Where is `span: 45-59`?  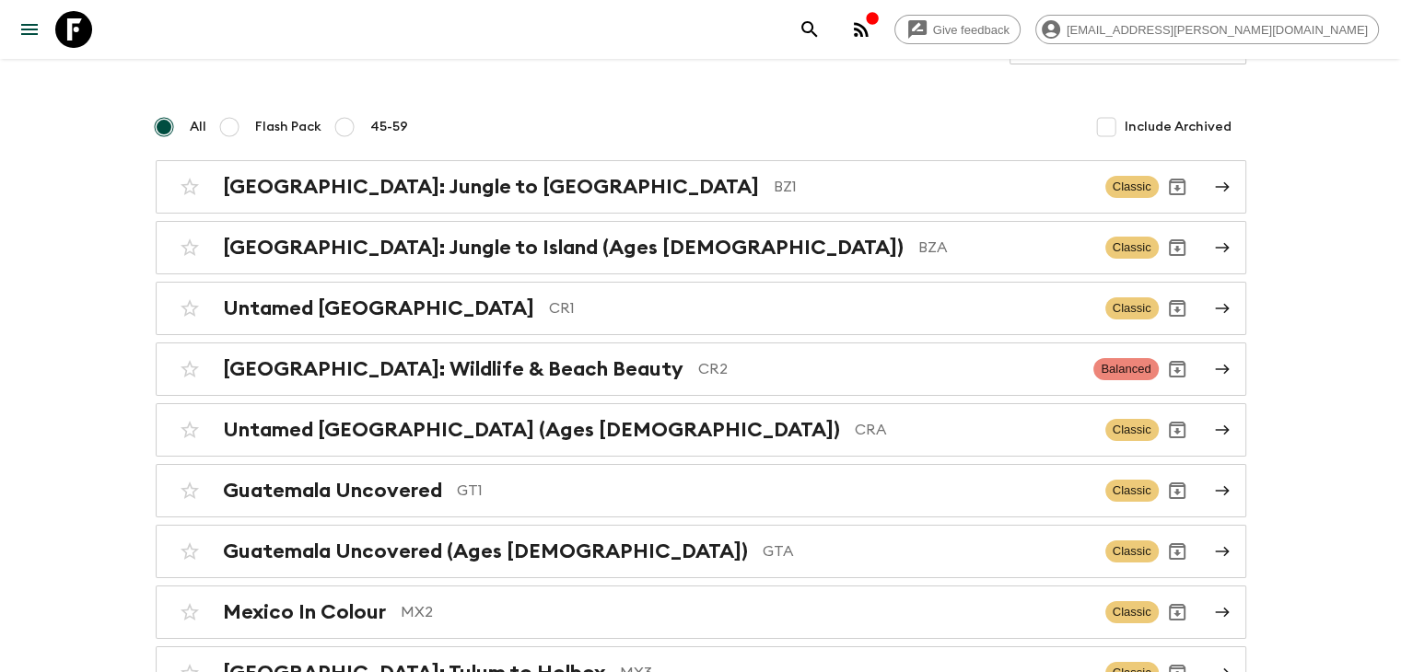 span: 45-59 is located at coordinates (389, 127).